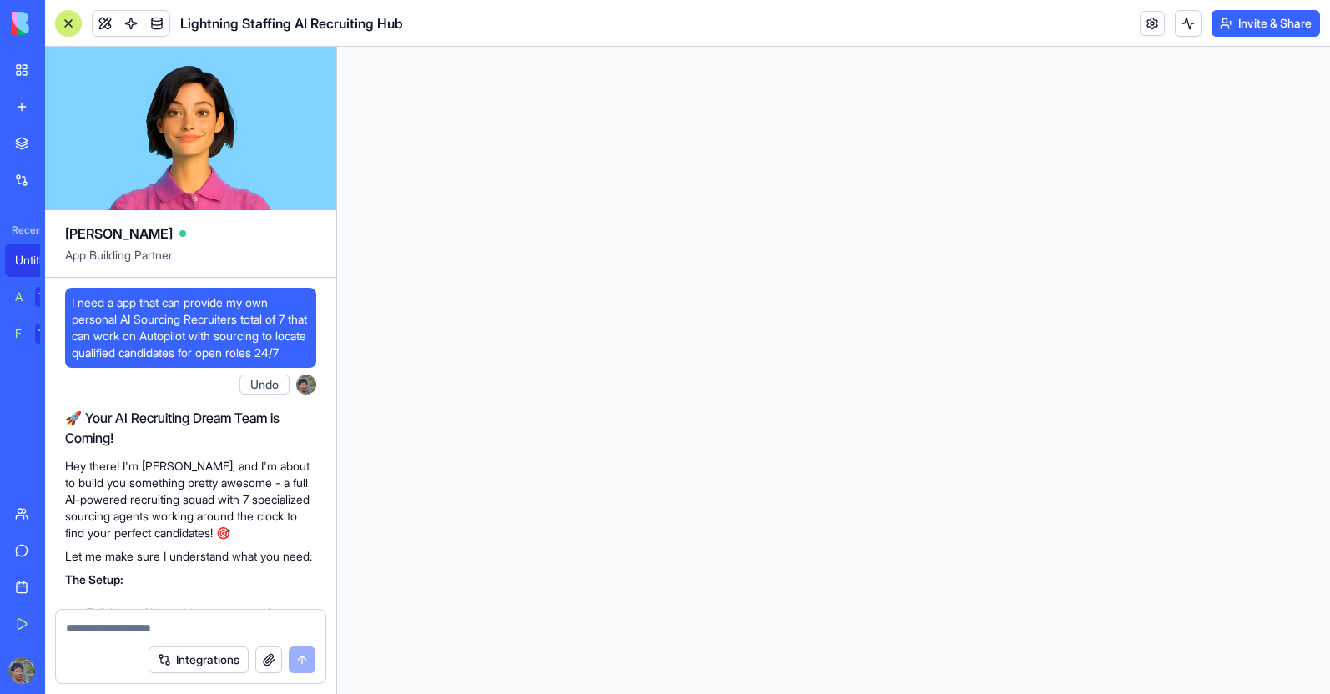 The width and height of the screenshot is (1330, 694). Describe the element at coordinates (38, 297) in the screenshot. I see `a: AI Logo GeneratorTRY` at that location.